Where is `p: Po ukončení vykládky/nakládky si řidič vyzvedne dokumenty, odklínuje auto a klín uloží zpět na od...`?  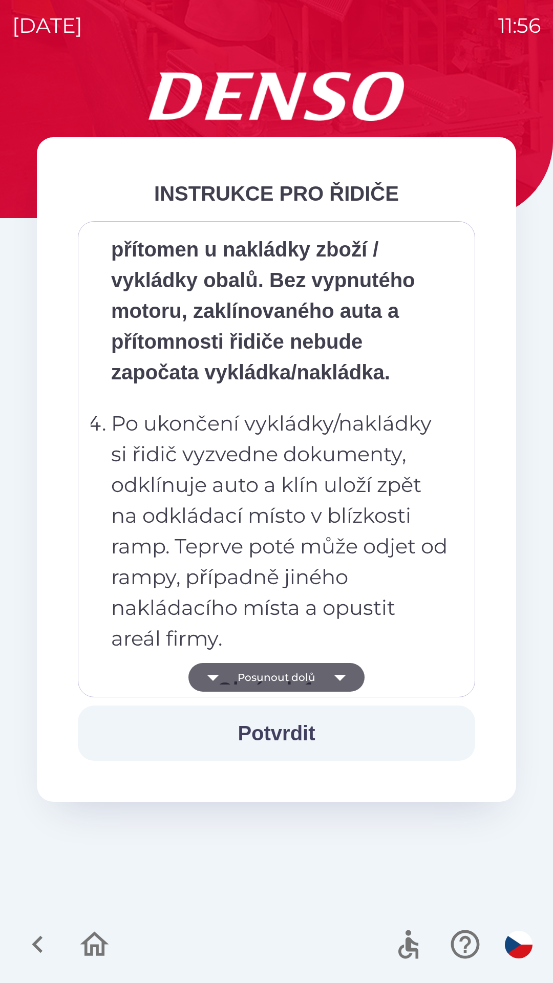
p: Po ukončení vykládky/nakládky si řidič vyzvedne dokumenty, odklínuje auto a klín uloží zpět na od... is located at coordinates (279, 531).